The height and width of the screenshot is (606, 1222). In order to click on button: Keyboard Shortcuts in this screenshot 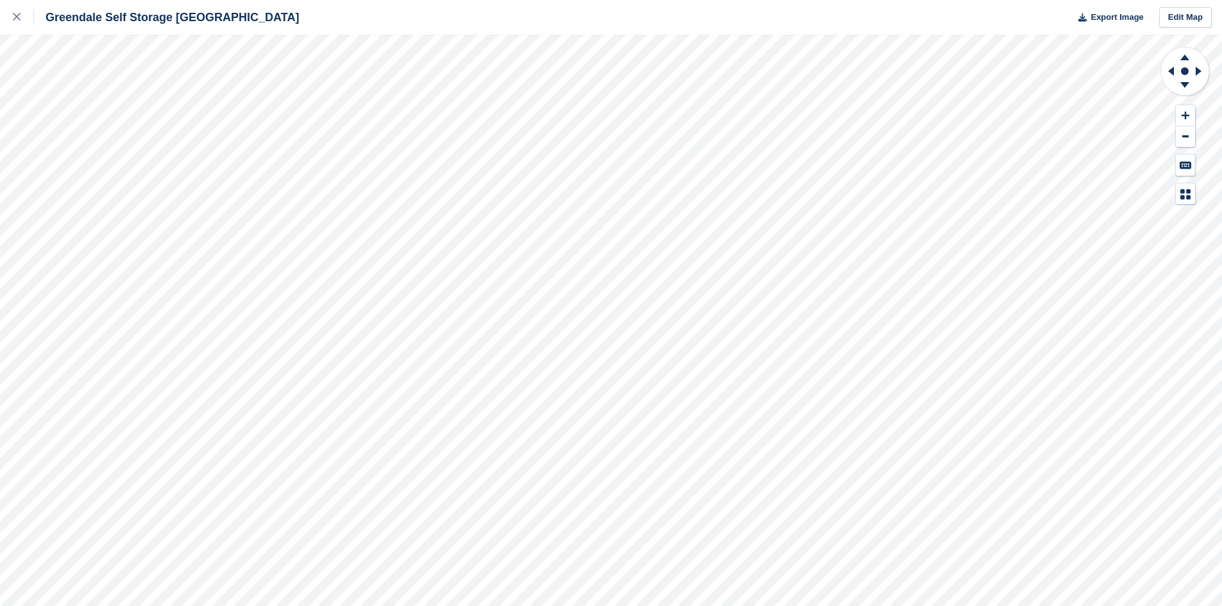, I will do `click(1185, 165)`.